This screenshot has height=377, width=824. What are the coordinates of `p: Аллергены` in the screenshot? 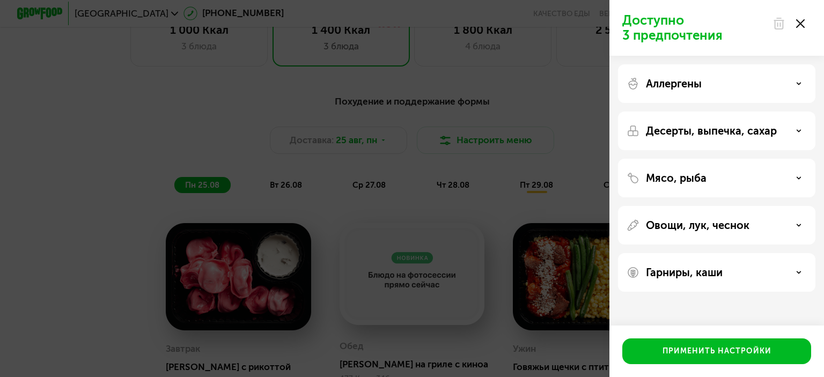 It's located at (674, 84).